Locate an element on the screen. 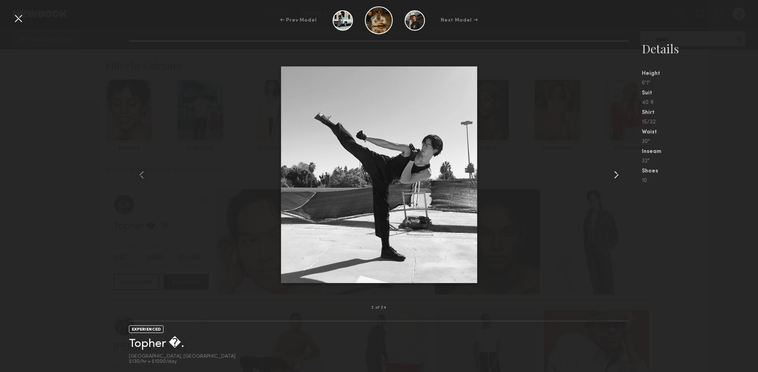  div: ← Prev Model is located at coordinates (298, 20).